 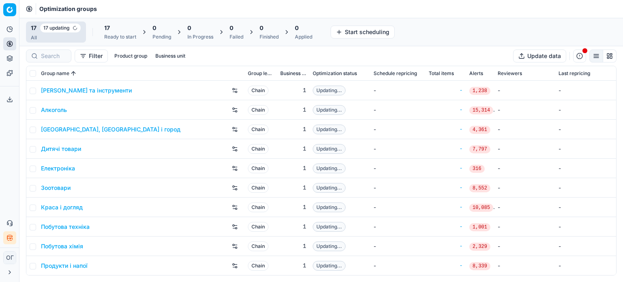 What do you see at coordinates (334, 73) in the screenshot?
I see `span: Optimization status` at bounding box center [334, 73].